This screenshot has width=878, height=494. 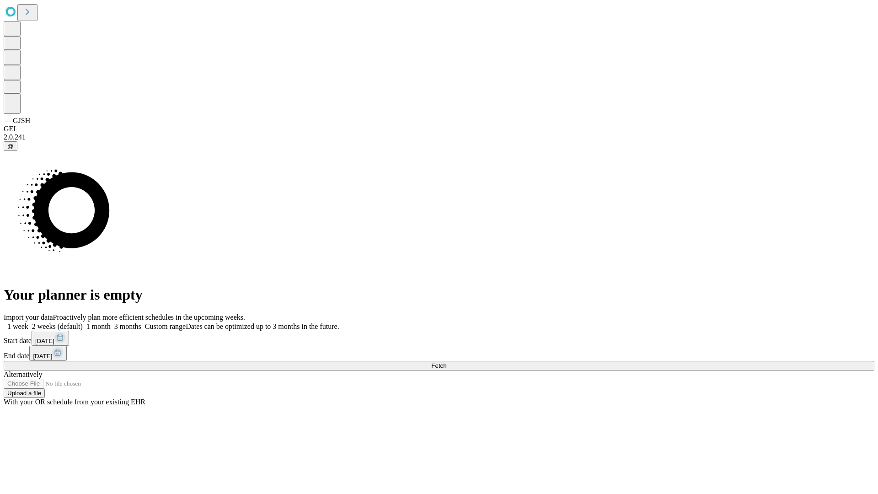 What do you see at coordinates (439, 353) in the screenshot?
I see `div: End date` at bounding box center [439, 353].